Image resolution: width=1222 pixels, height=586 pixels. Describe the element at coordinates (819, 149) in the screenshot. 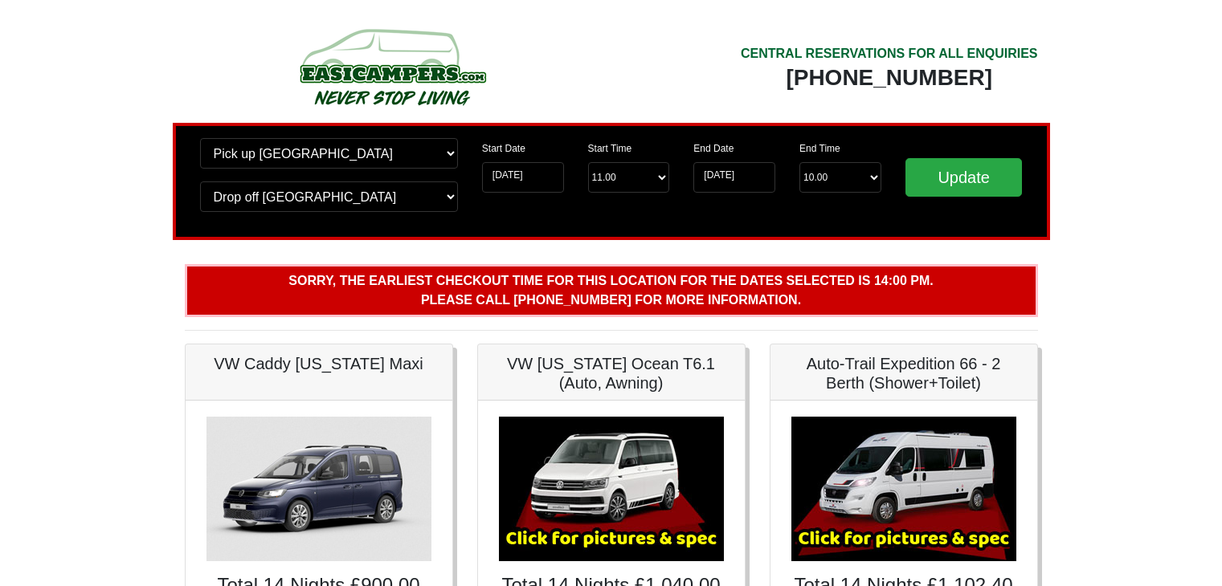

I see `label: End Time` at that location.